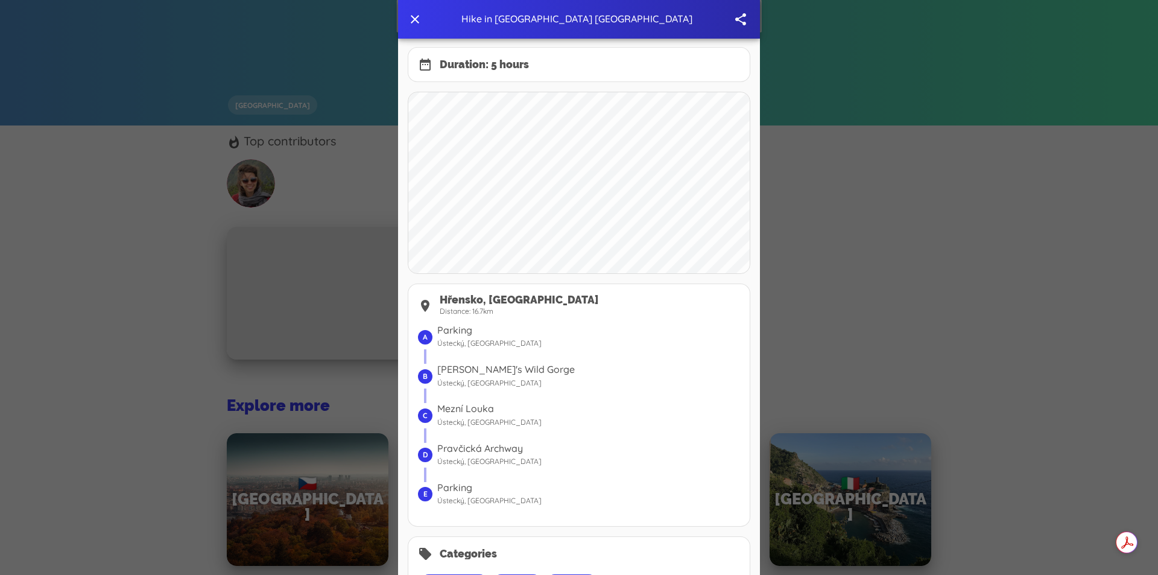 Image resolution: width=1158 pixels, height=575 pixels. Describe the element at coordinates (425, 493) in the screenshot. I see `text: e` at that location.